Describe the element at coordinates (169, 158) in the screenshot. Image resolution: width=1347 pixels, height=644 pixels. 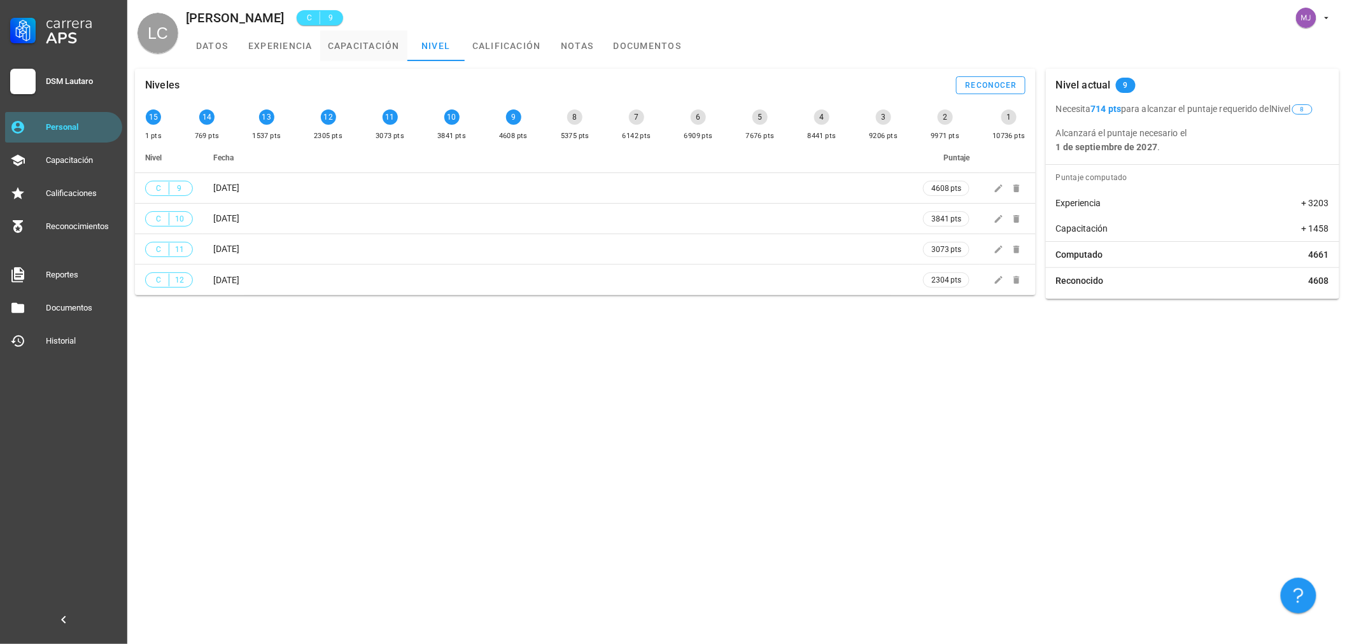
I see `th: Nivel` at that location.